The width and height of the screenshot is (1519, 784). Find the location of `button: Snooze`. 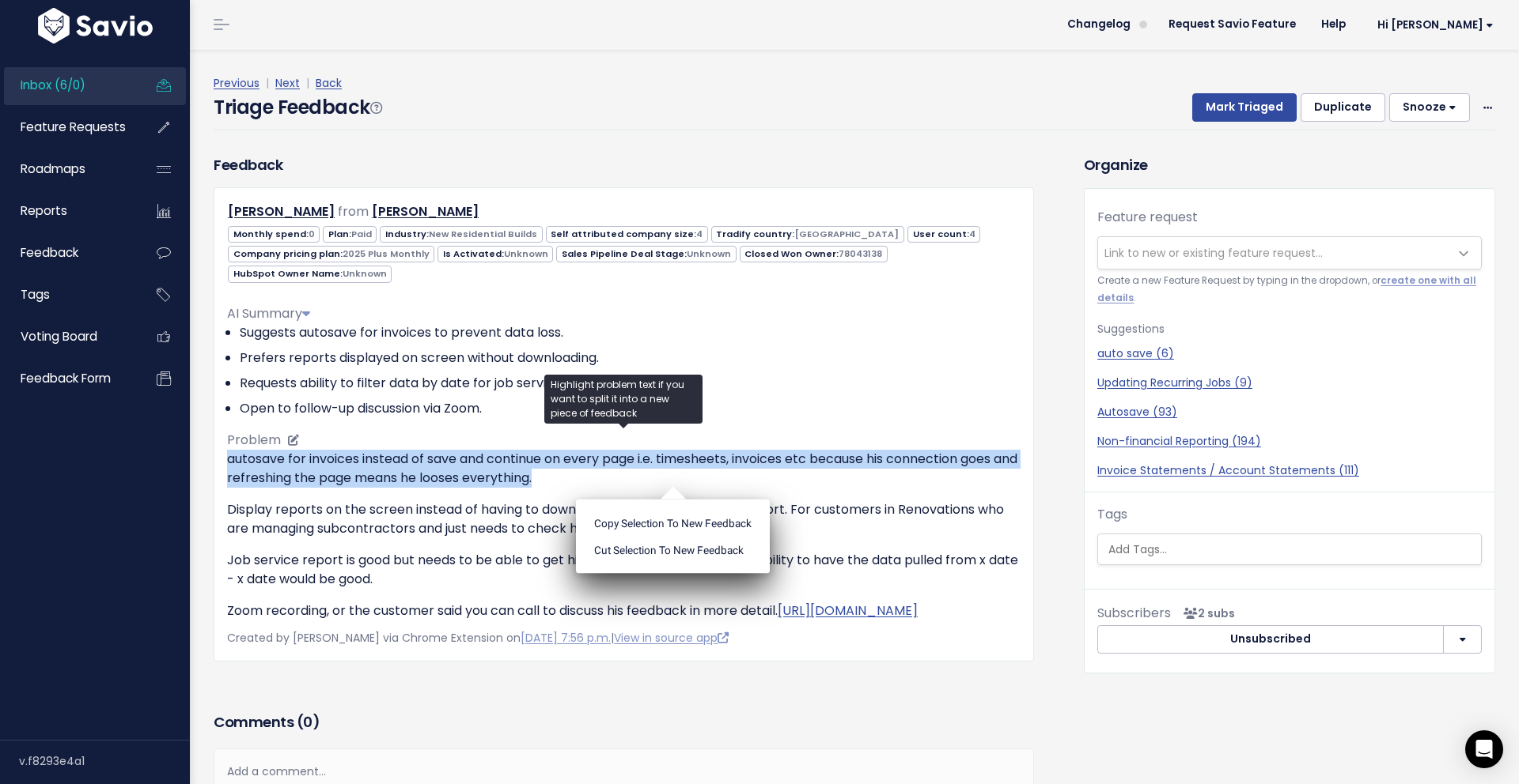

button: Snooze is located at coordinates (1429, 108).